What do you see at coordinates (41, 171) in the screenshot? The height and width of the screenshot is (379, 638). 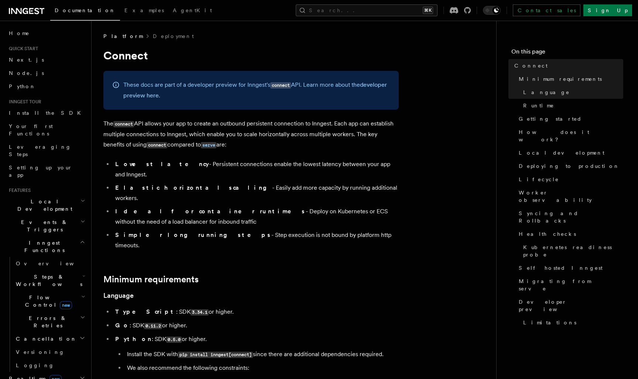 I see `span: Setting up your app` at bounding box center [41, 171].